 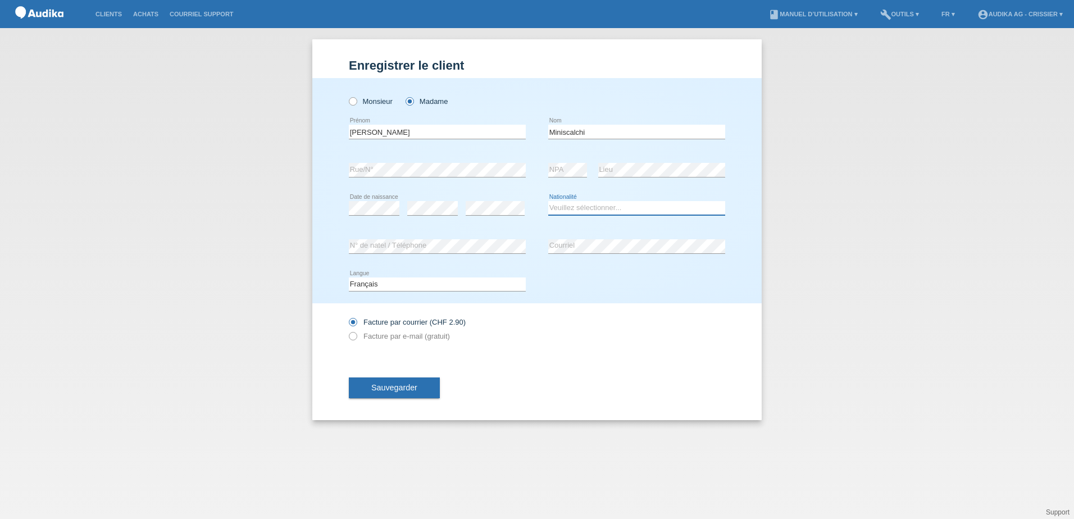 I want to click on button: Sauvegarder, so click(x=394, y=388).